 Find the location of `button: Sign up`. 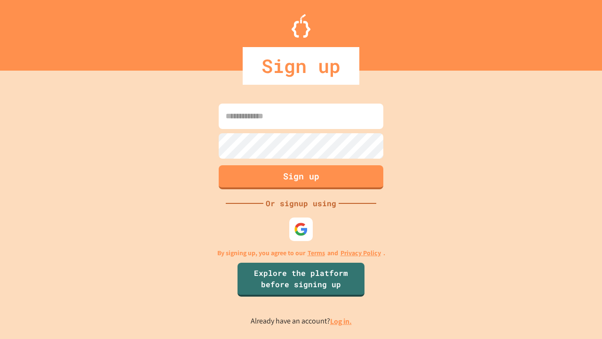

button: Sign up is located at coordinates (301, 177).